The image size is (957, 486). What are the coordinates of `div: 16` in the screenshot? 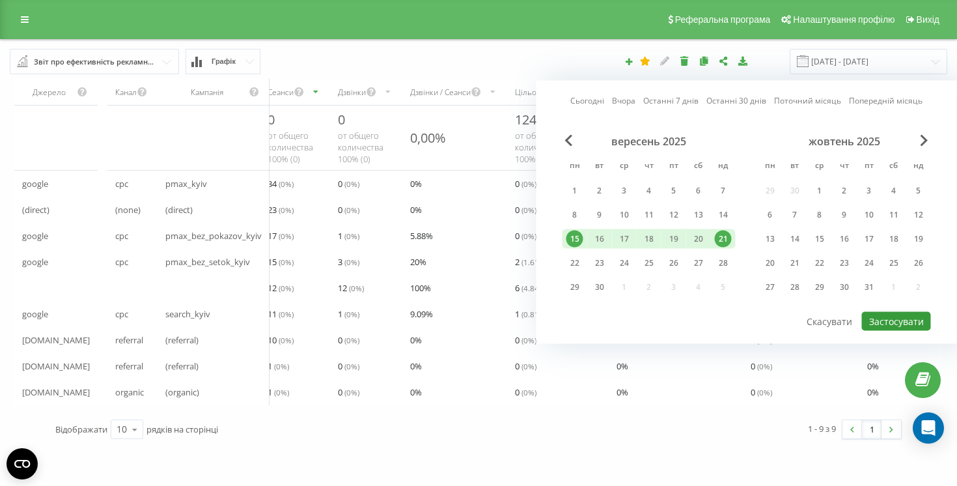 It's located at (599, 239).